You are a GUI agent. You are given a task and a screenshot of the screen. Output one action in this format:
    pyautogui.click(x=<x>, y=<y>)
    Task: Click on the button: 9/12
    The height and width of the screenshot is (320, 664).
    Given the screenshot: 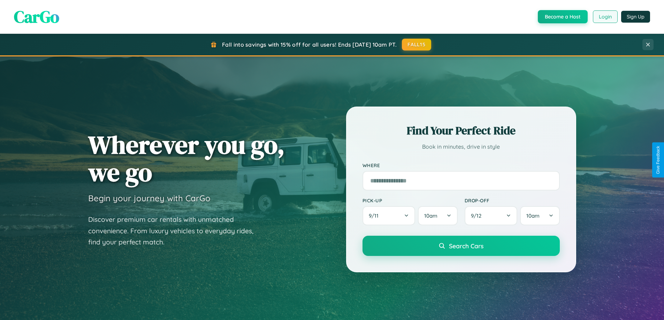 What is the action you would take?
    pyautogui.click(x=491, y=216)
    